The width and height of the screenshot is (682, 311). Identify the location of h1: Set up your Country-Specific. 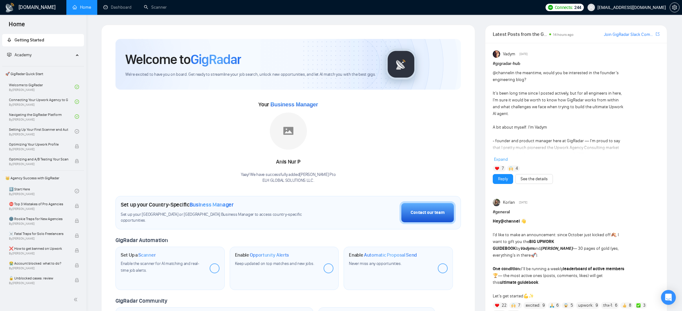
(177, 204).